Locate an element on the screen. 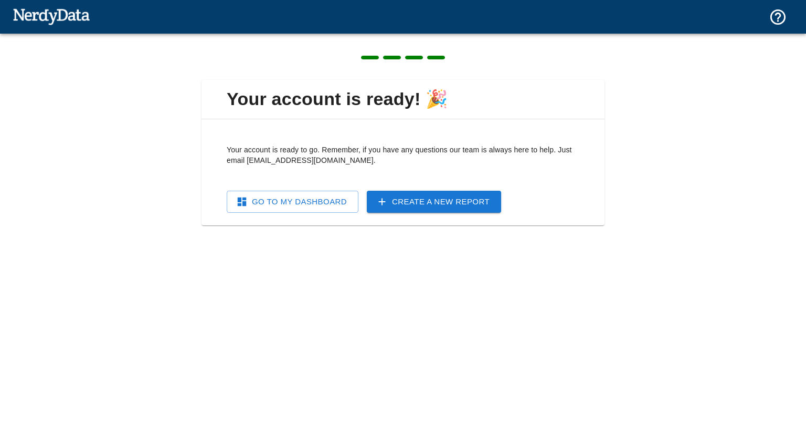  span: Your account is ready! 🎉 is located at coordinates (403, 99).